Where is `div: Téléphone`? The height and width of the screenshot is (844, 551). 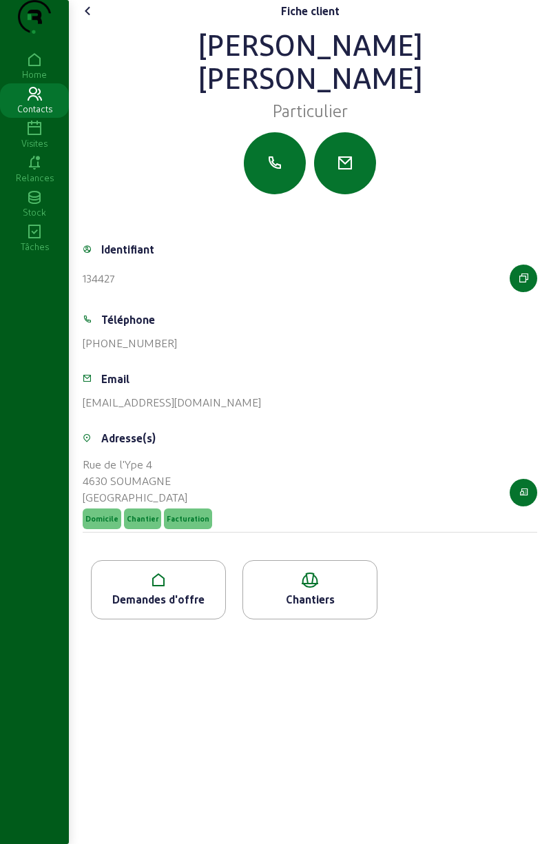 div: Téléphone is located at coordinates (128, 320).